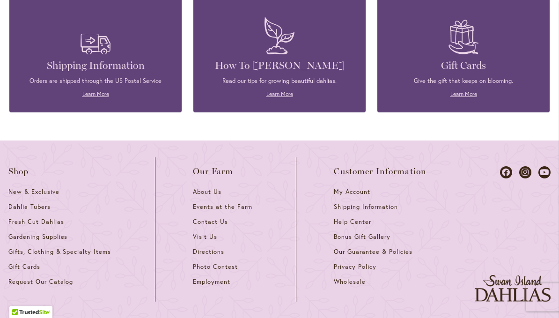 The height and width of the screenshot is (318, 559). Describe the element at coordinates (352, 192) in the screenshot. I see `span: My Account` at that location.